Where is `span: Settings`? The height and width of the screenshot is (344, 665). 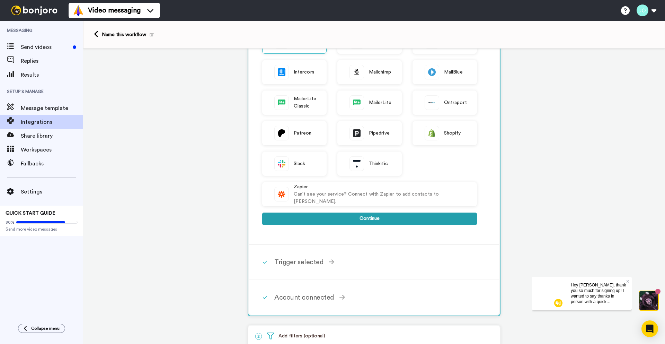 span: Settings is located at coordinates (52, 192).